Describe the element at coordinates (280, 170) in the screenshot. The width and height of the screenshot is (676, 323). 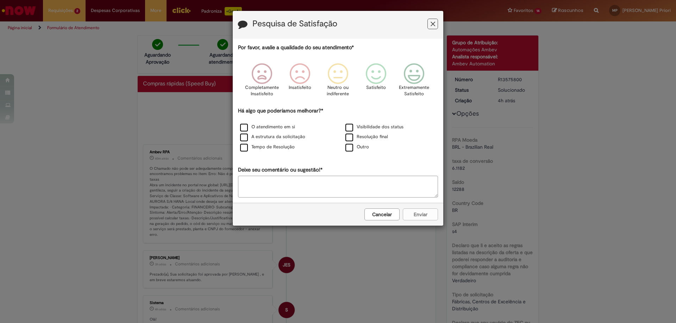
I see `label: Deixe seu comentário ou sugestão!*` at that location.